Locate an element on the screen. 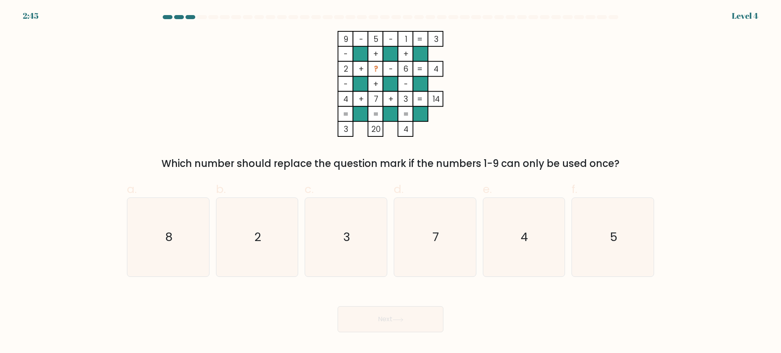  span: b. is located at coordinates (221, 189).